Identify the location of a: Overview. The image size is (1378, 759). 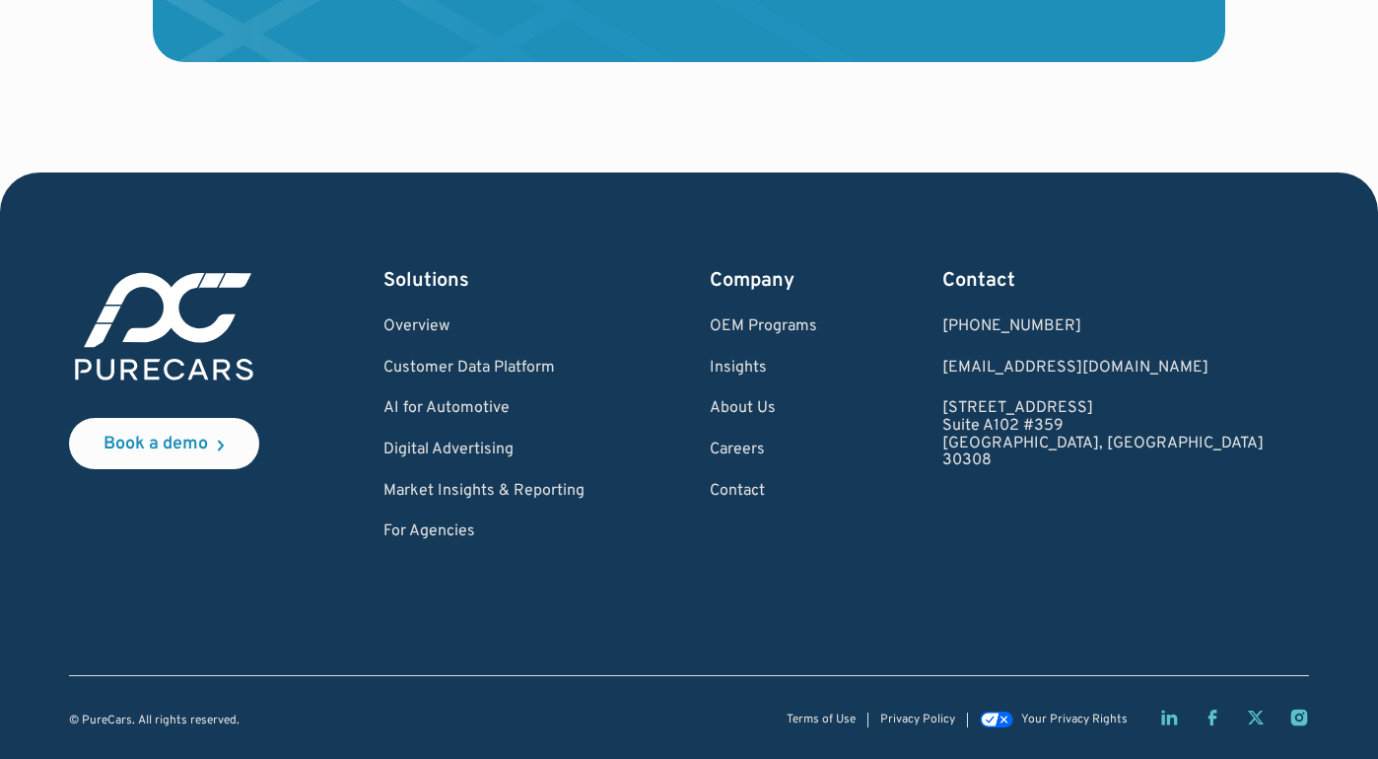
(484, 327).